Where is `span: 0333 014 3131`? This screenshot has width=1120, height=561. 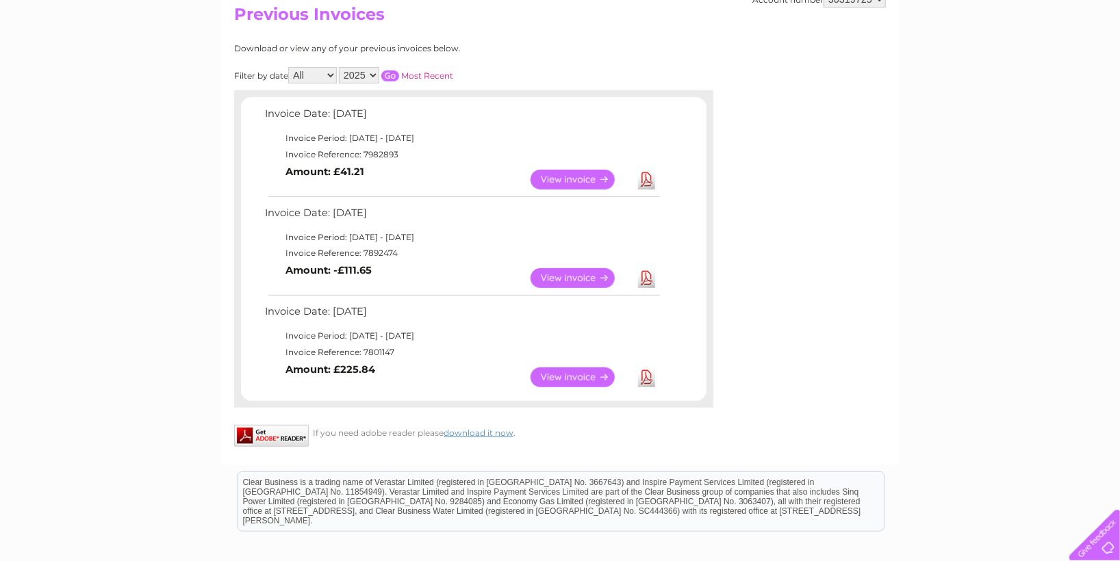
span: 0333 014 3131 is located at coordinates (909, 15).